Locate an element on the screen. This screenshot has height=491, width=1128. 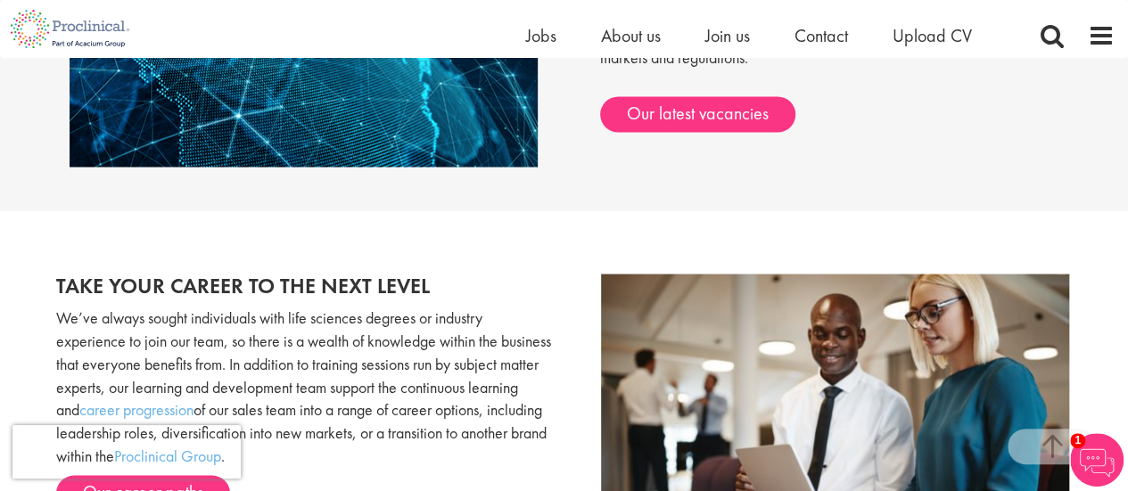
a: Contact is located at coordinates (821, 36).